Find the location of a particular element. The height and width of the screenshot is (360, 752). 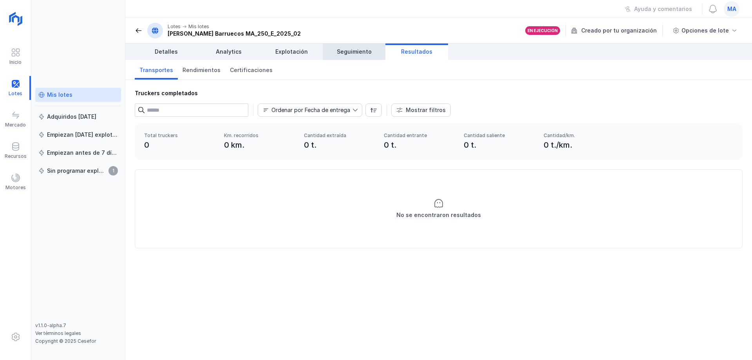

div: 0 is located at coordinates (179, 145).